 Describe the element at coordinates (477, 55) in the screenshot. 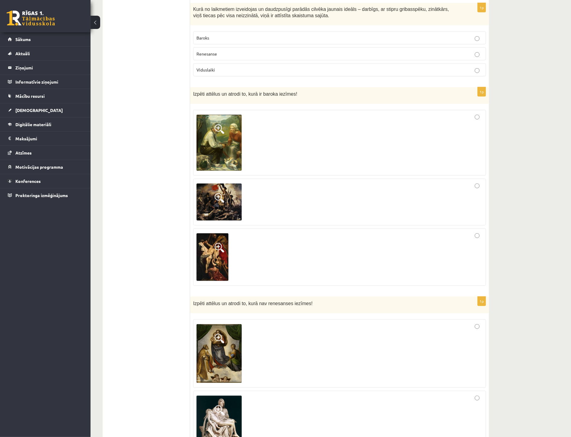

I see `input: Renesanse` at that location.